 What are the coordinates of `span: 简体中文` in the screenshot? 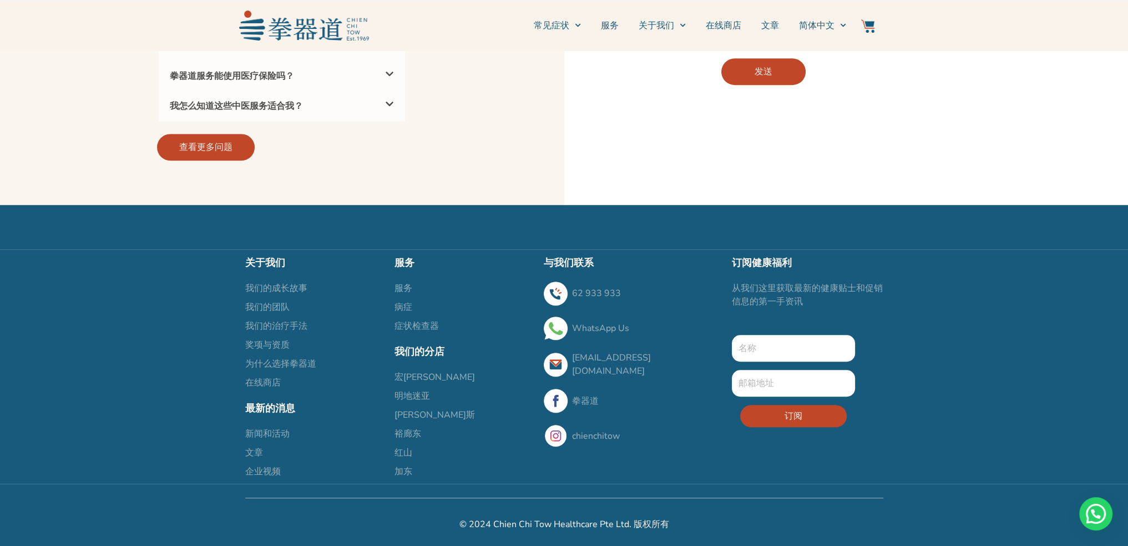 It's located at (817, 26).